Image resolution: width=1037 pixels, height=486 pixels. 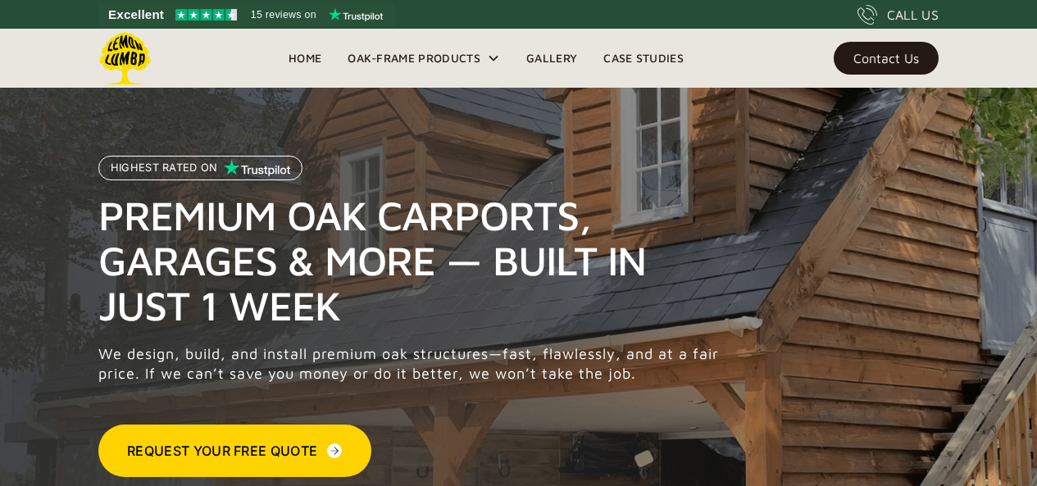 I want to click on a: Gallery, so click(x=552, y=58).